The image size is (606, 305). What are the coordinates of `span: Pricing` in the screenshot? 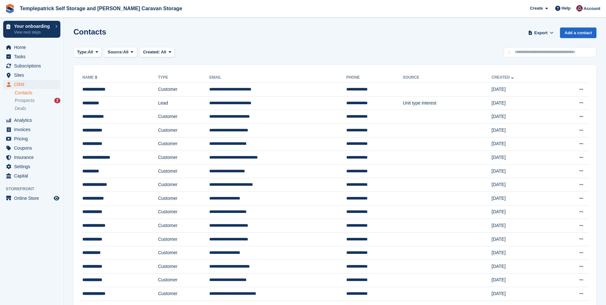 It's located at (33, 139).